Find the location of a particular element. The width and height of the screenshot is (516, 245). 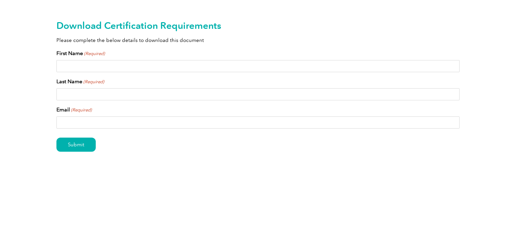

input: Submit is located at coordinates (76, 145).